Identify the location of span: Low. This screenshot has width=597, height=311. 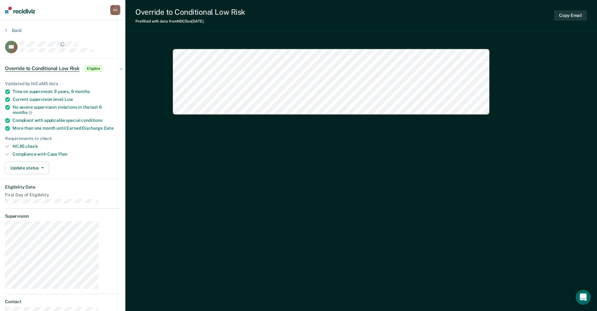
(69, 99).